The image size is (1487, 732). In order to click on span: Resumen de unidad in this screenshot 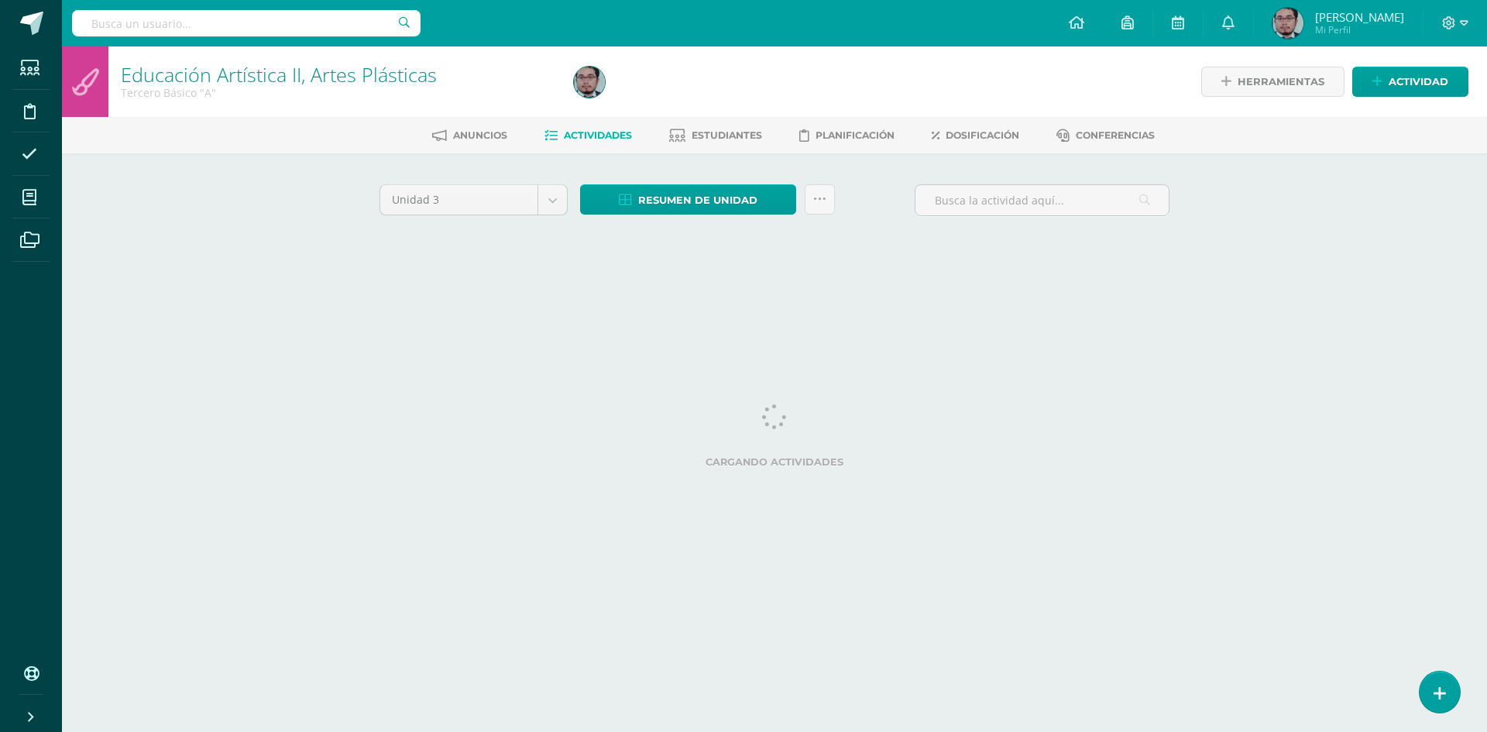, I will do `click(698, 200)`.